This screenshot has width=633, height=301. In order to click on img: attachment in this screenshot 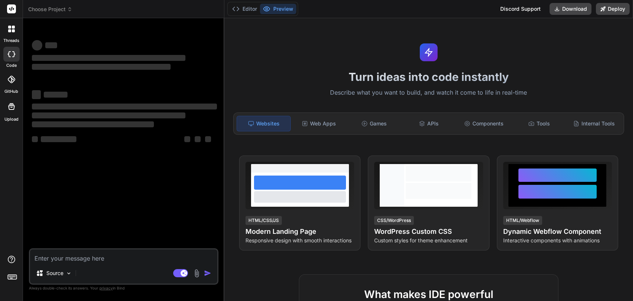, I will do `click(196, 273)`.